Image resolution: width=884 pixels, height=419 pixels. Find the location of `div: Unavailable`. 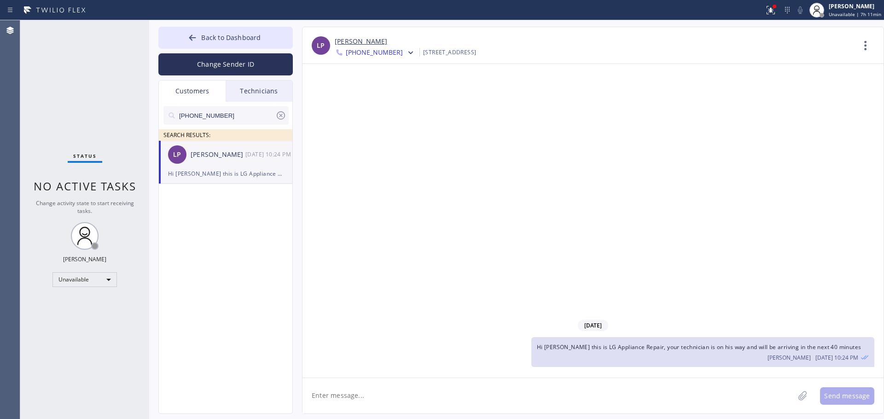

div: Unavailable is located at coordinates (85, 280).